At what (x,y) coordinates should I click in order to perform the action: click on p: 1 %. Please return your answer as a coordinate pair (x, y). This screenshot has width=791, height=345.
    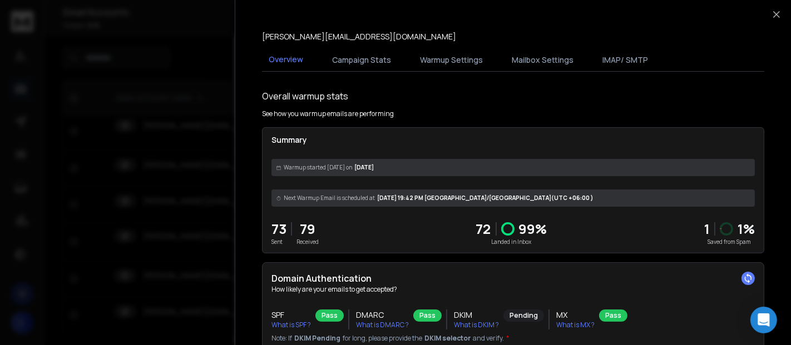
    Looking at the image, I should click on (746, 229).